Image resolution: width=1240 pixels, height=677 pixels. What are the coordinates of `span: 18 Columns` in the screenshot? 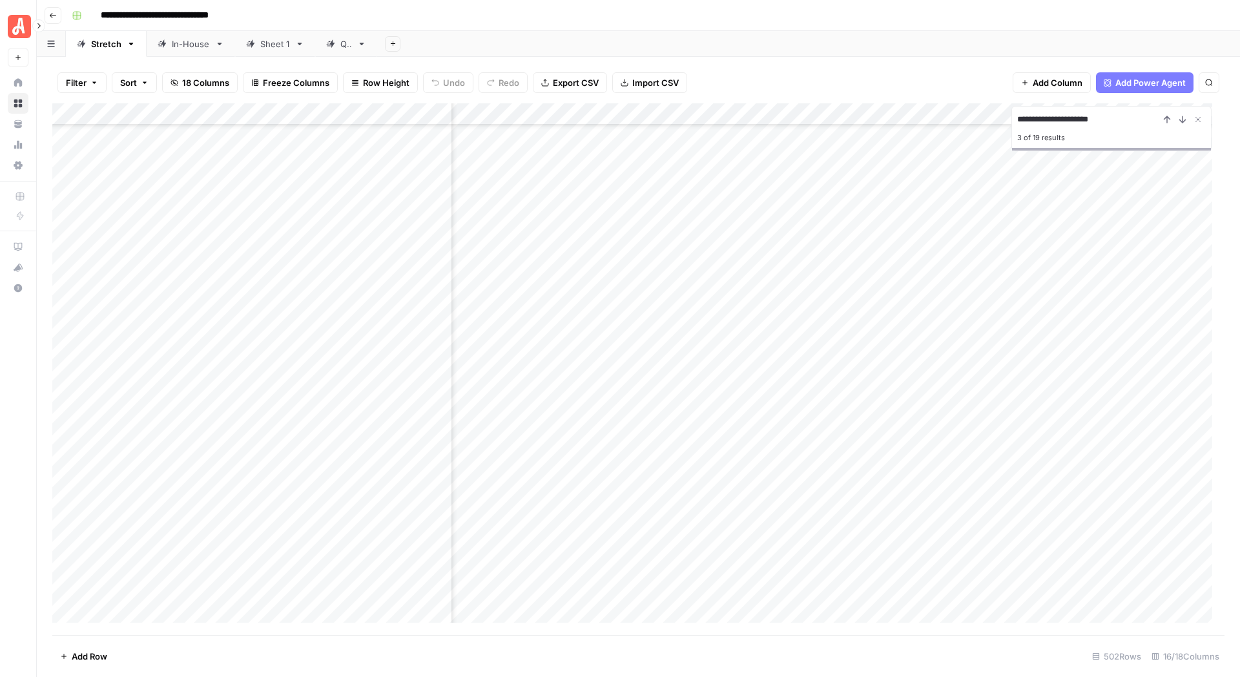 It's located at (205, 83).